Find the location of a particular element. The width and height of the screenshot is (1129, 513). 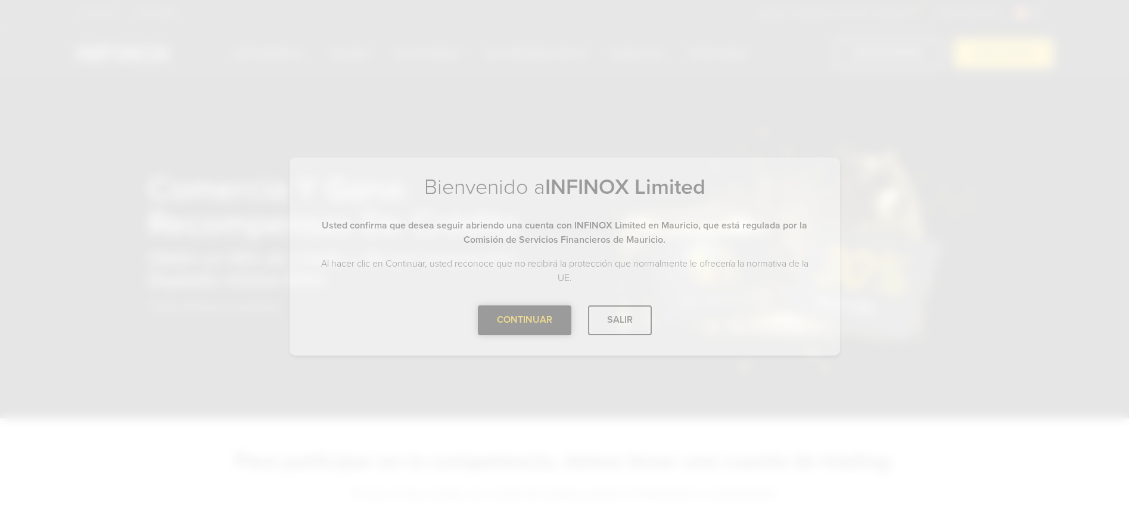

div: CONTINUAR is located at coordinates (525, 319).